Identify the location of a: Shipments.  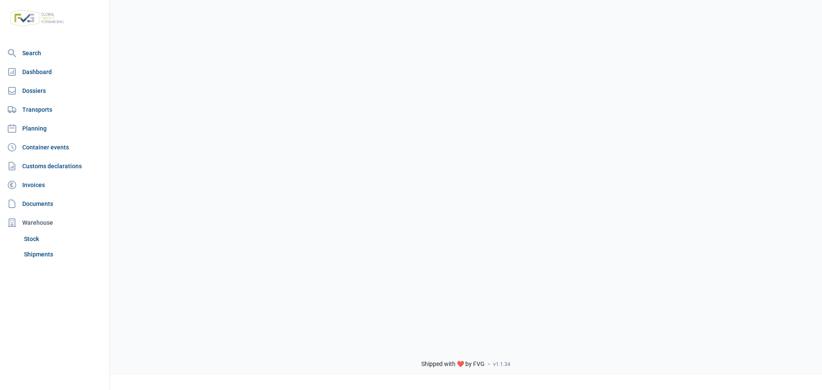
(63, 254).